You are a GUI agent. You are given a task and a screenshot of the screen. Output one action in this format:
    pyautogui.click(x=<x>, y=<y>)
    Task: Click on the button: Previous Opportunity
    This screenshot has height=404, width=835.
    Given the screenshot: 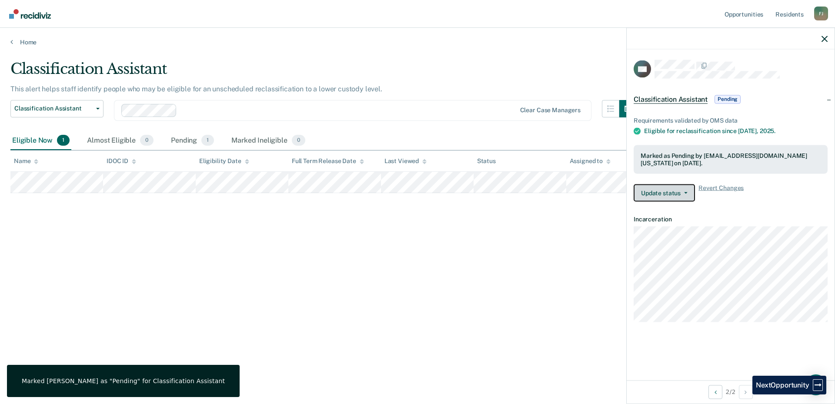 What is the action you would take?
    pyautogui.click(x=715, y=392)
    